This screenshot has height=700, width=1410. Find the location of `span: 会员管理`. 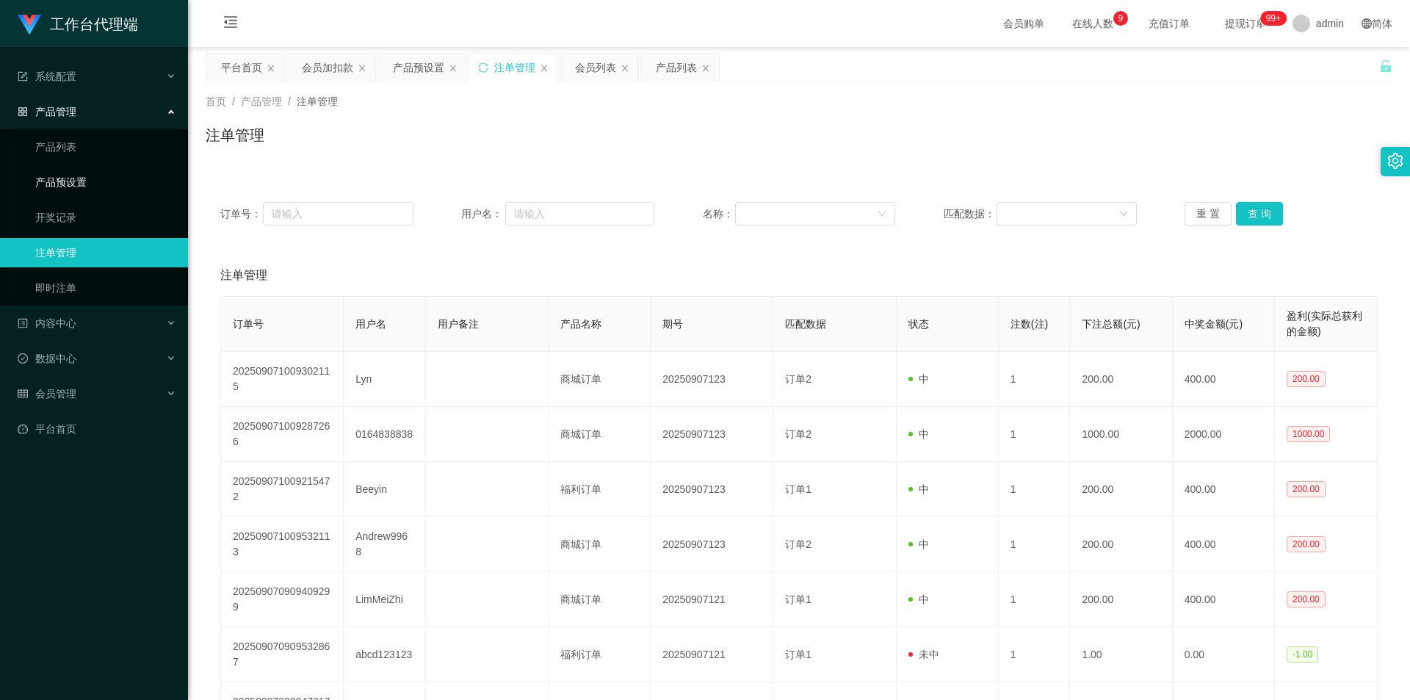

span: 会员管理 is located at coordinates (47, 394).